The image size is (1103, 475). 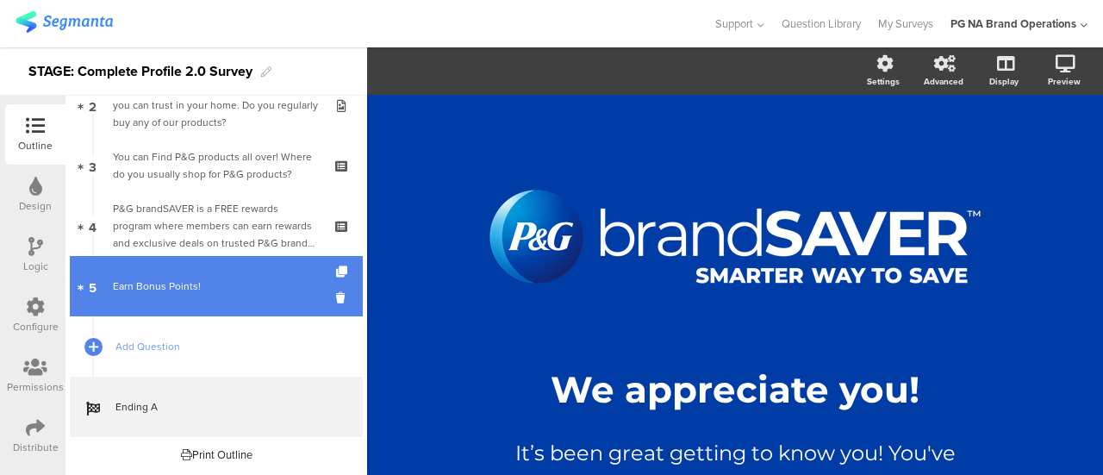 What do you see at coordinates (943, 81) in the screenshot?
I see `div: Advanced` at bounding box center [943, 81].